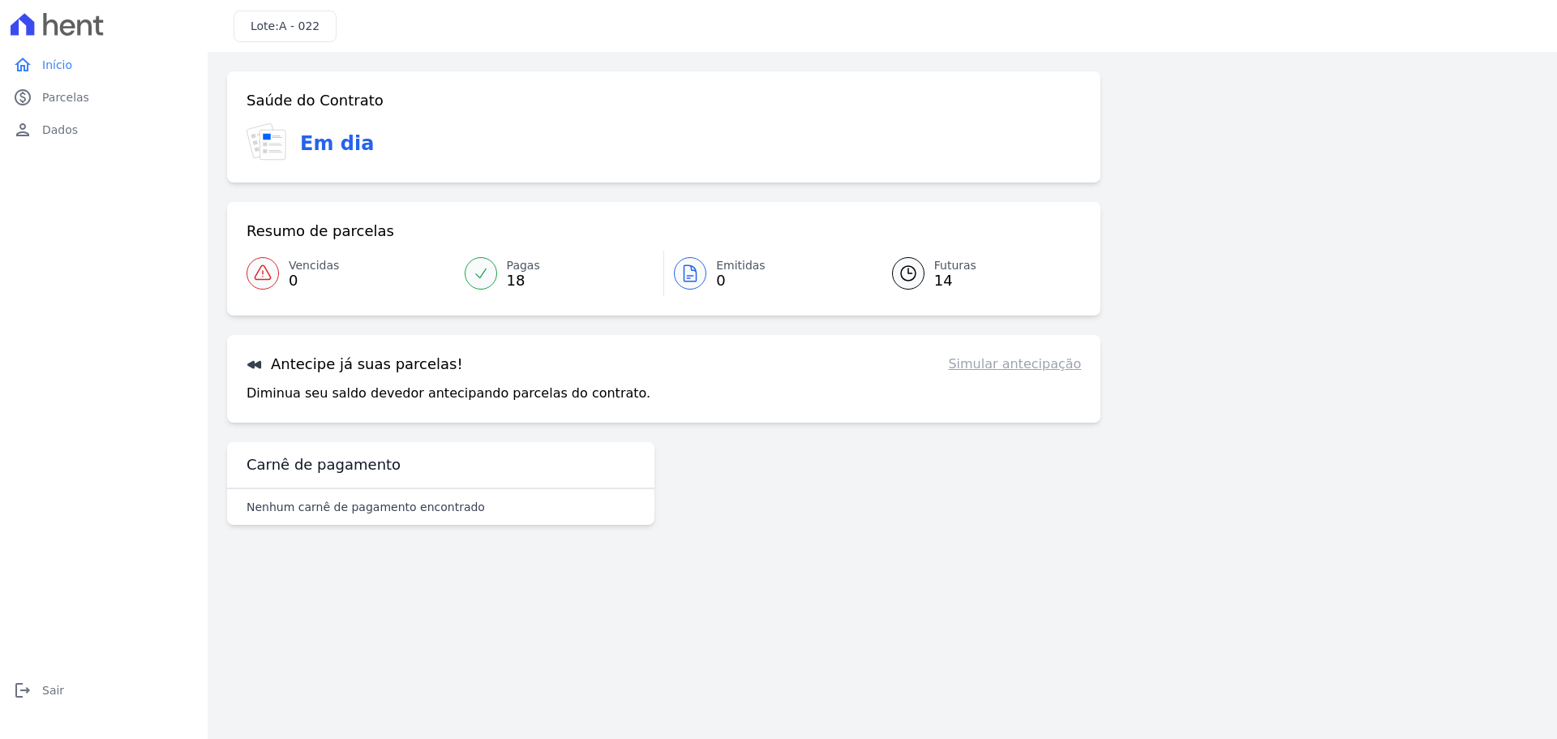 This screenshot has height=739, width=1557. I want to click on h3: Lote:, so click(285, 26).